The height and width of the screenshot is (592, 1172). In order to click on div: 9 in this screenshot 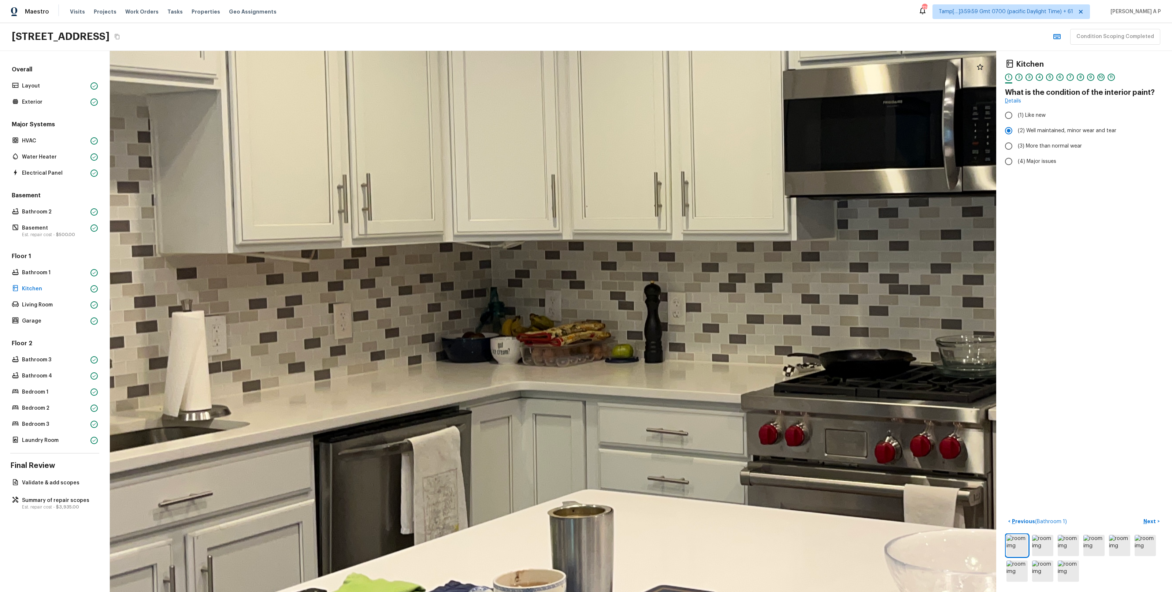, I will do `click(1091, 77)`.